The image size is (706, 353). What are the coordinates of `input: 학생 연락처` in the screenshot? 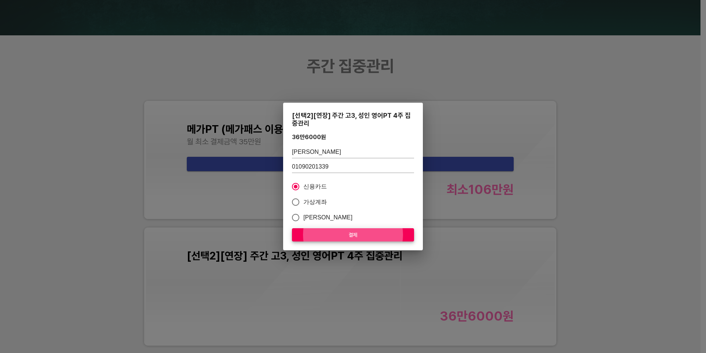 It's located at (353, 167).